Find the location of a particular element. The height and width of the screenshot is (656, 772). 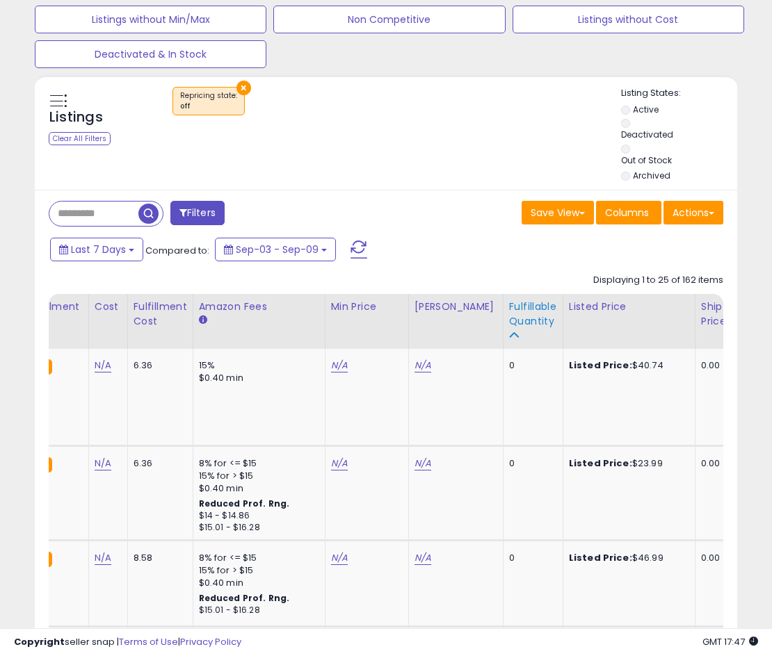

span: Columns is located at coordinates (627, 213).